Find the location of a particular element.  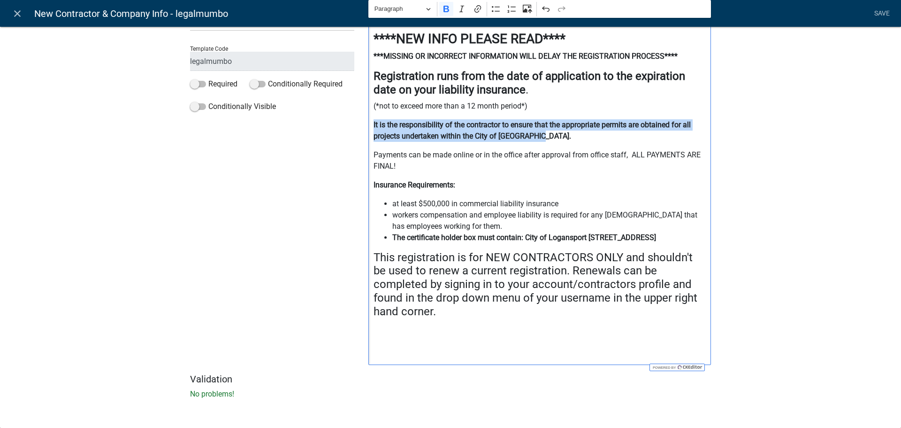

h4: This registration is for NEW CONTRACTORS ONLY and shouldn't be used to renew a current registrati... is located at coordinates (540, 284).